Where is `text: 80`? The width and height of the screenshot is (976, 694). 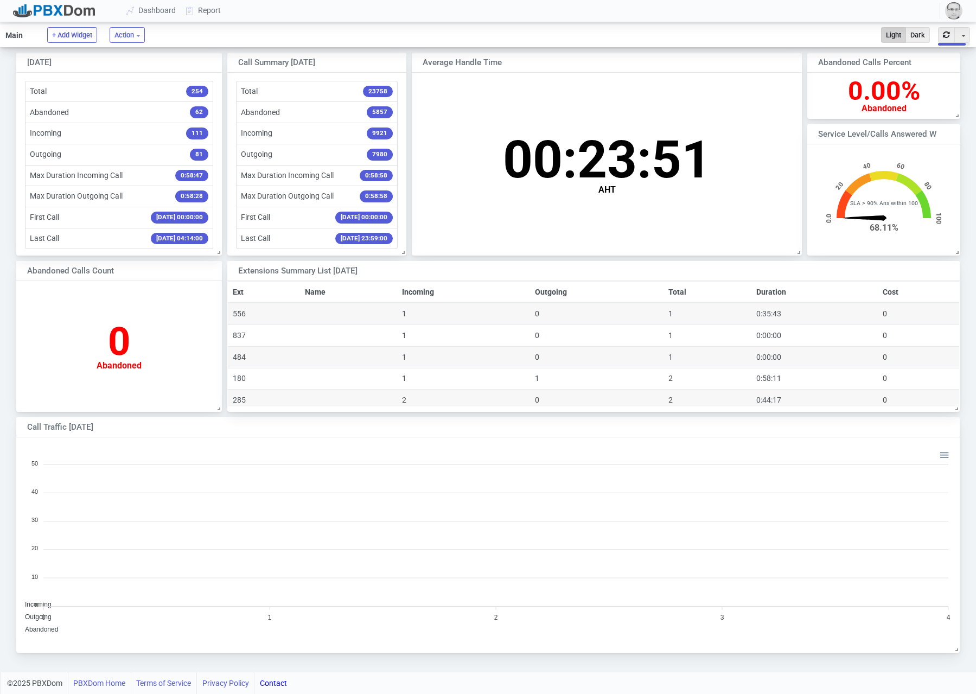 text: 80 is located at coordinates (929, 186).